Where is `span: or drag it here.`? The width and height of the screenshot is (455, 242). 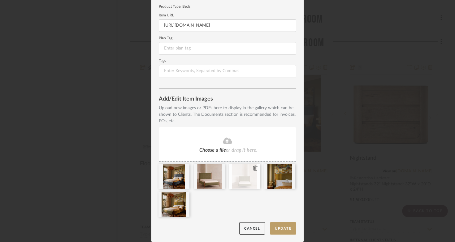
span: or drag it here. is located at coordinates (242, 150).